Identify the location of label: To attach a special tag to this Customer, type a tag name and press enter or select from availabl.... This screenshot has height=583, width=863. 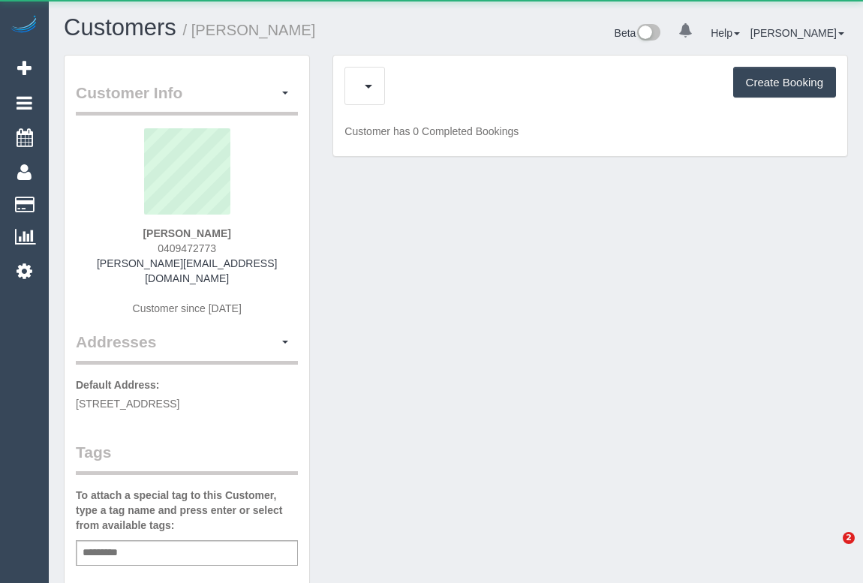
(187, 510).